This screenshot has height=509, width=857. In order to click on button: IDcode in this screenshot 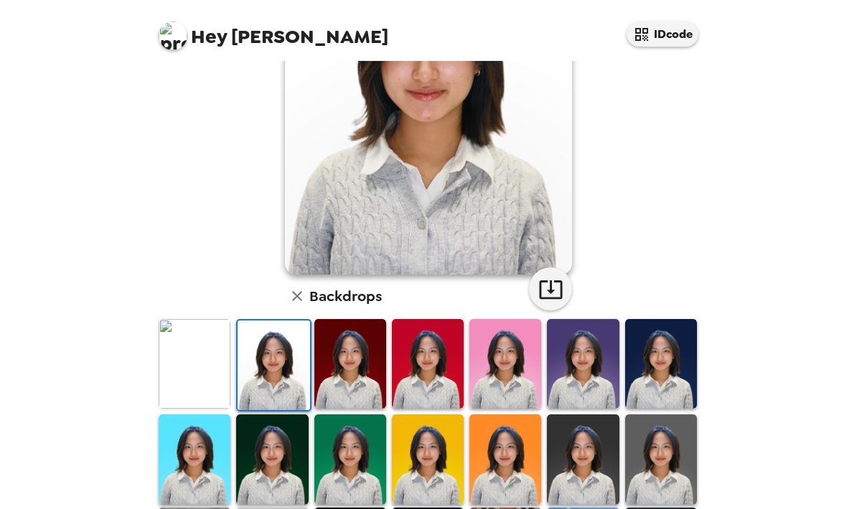, I will do `click(662, 34)`.